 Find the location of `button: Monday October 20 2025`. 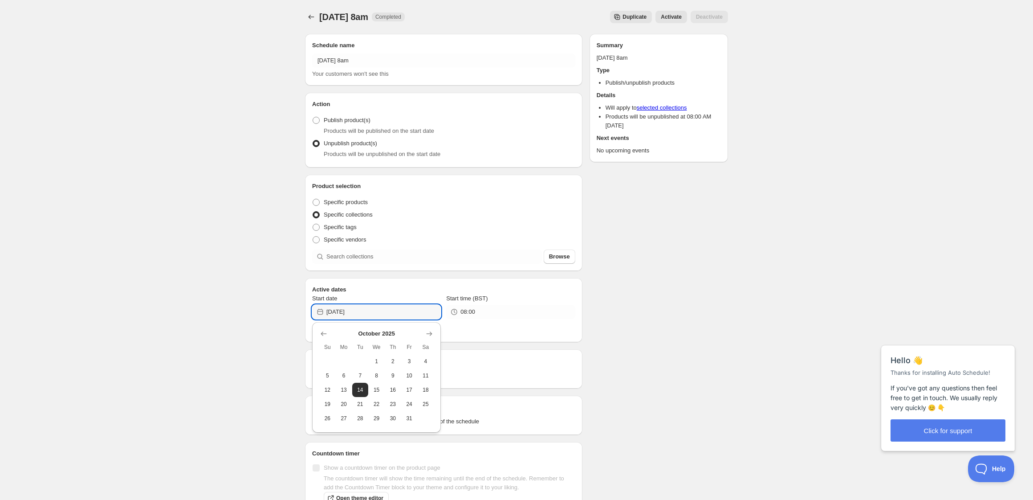

button: Monday October 20 2025 is located at coordinates (344, 404).